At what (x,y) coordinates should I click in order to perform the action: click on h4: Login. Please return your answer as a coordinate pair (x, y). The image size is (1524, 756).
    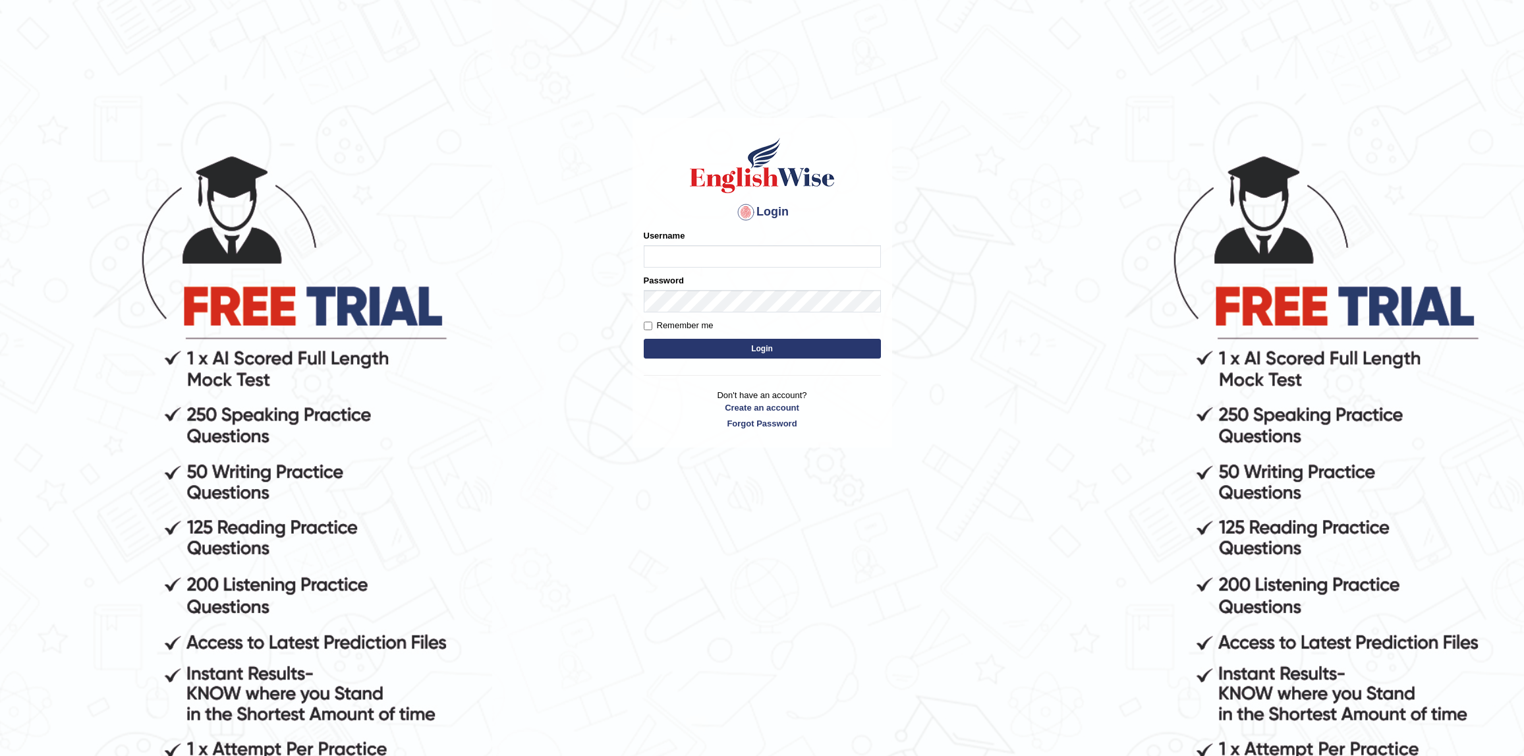
    Looking at the image, I should click on (762, 212).